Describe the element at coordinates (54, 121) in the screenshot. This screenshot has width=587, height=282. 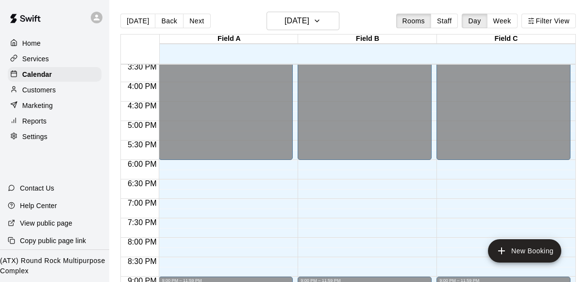
I see `div: Reports` at that location.